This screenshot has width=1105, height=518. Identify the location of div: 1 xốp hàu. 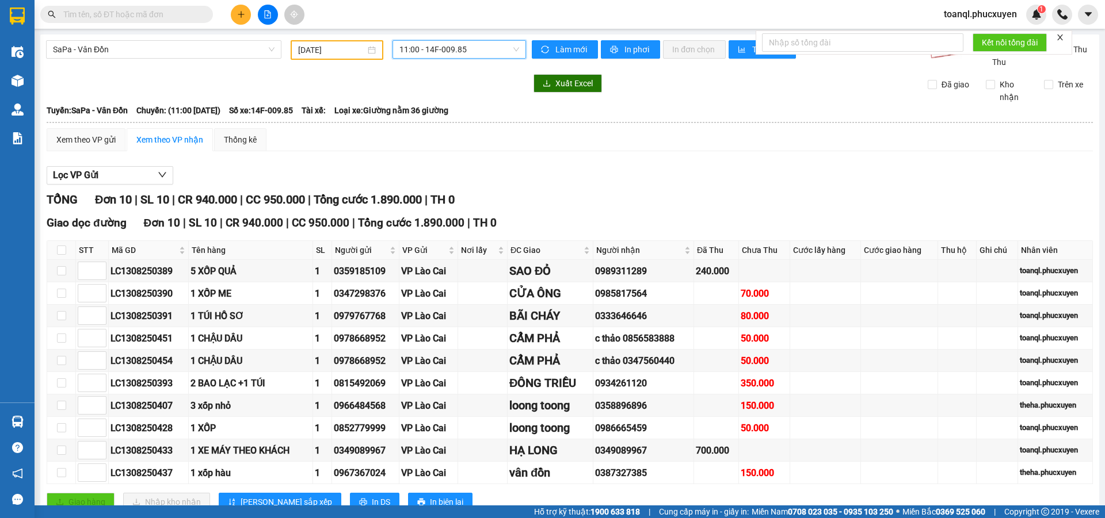
(250, 473).